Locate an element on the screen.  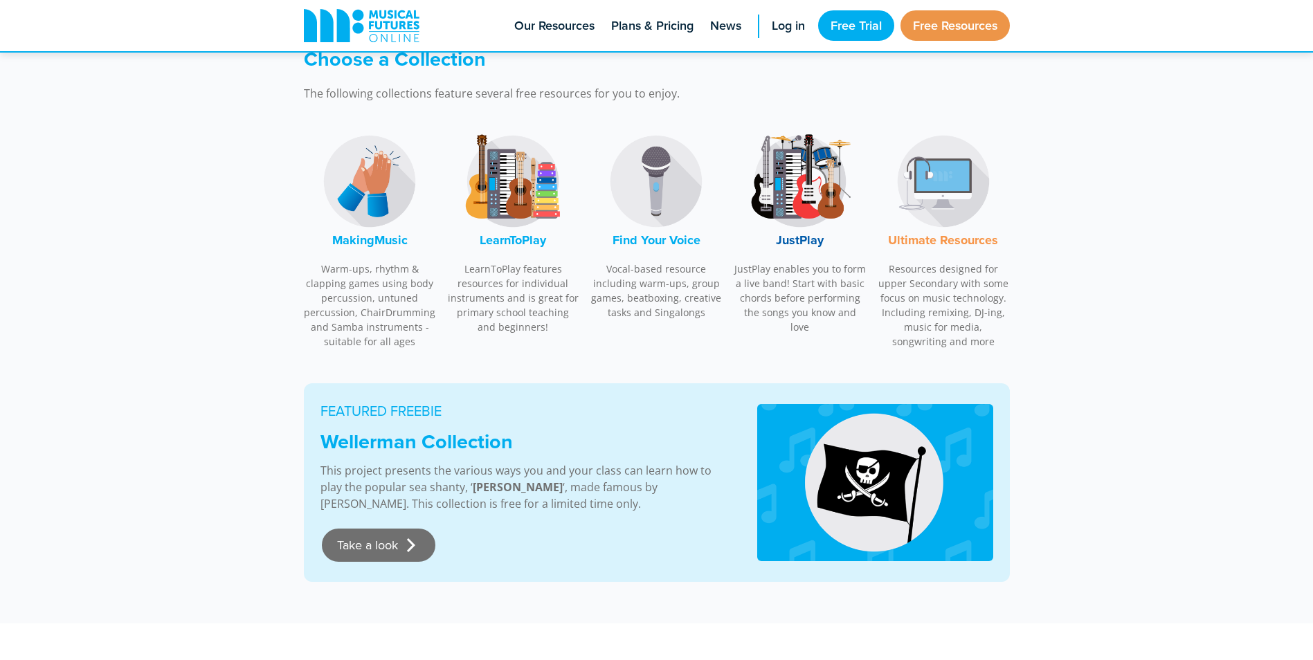
a: JustPlay LogoJustPlay JustPlay enables you to form a live band! Start with basic chords before pe... is located at coordinates (800, 232).